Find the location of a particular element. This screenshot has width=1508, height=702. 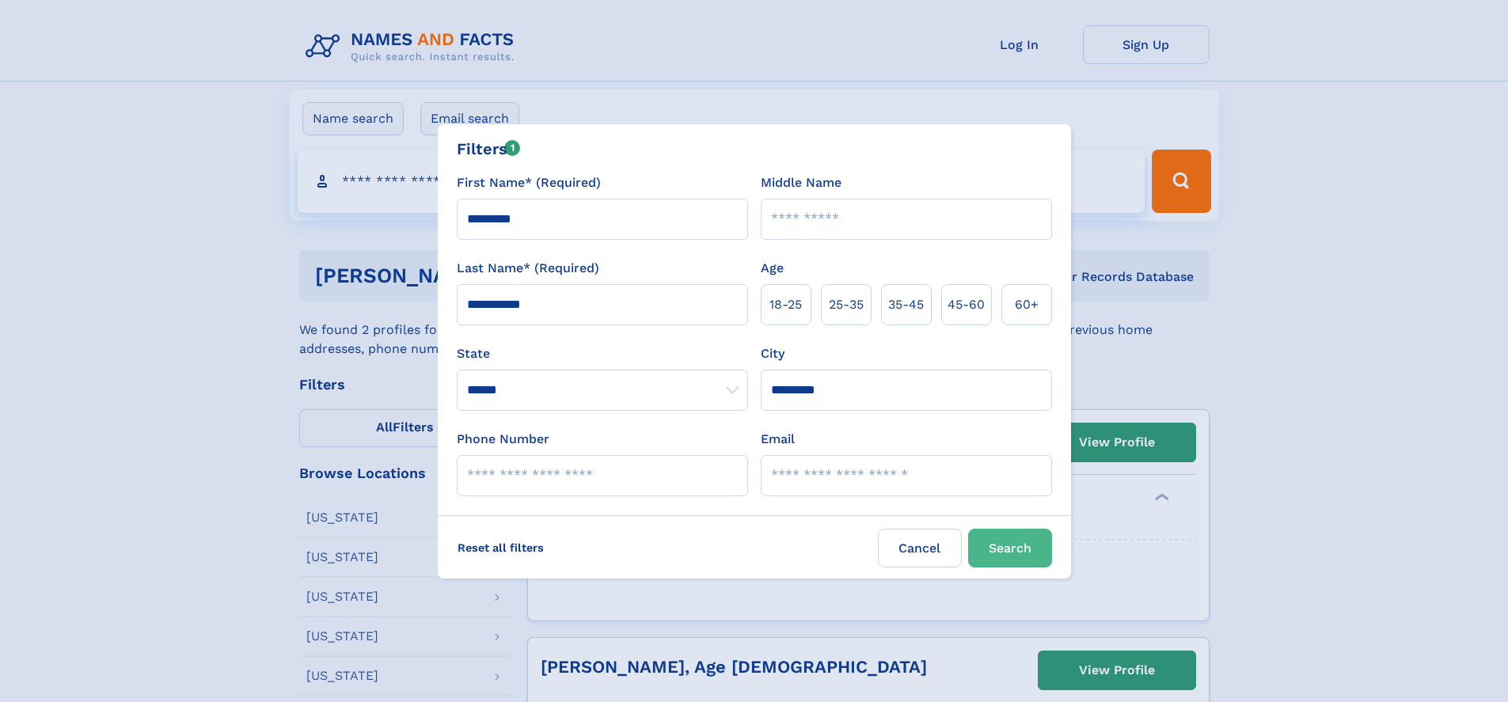

label: City is located at coordinates (773, 354).